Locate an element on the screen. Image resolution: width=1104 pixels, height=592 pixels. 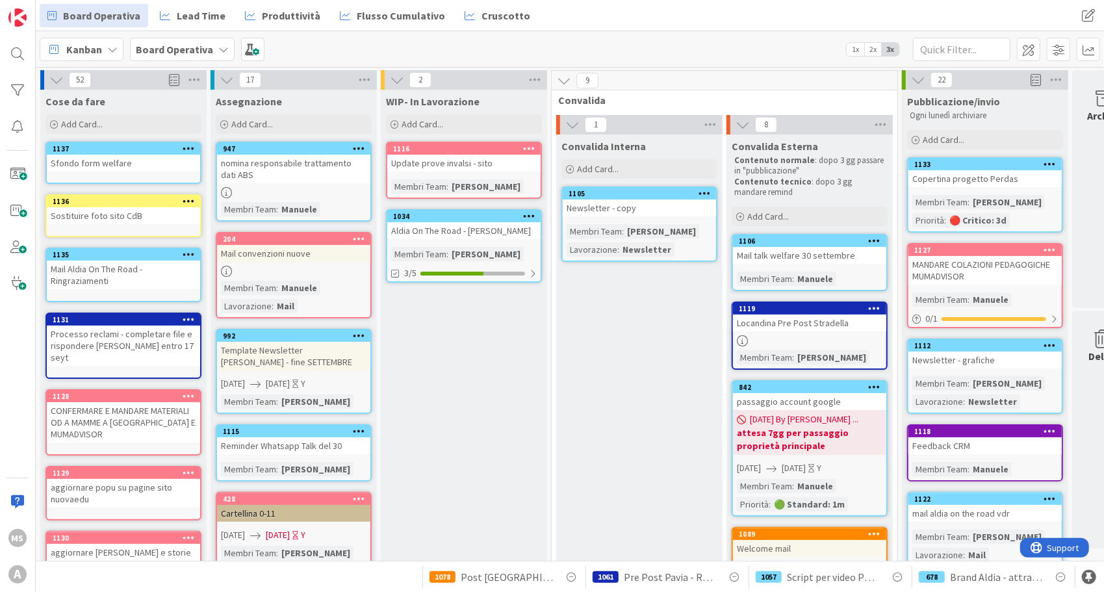
div: 1128 is located at coordinates (126, 396).